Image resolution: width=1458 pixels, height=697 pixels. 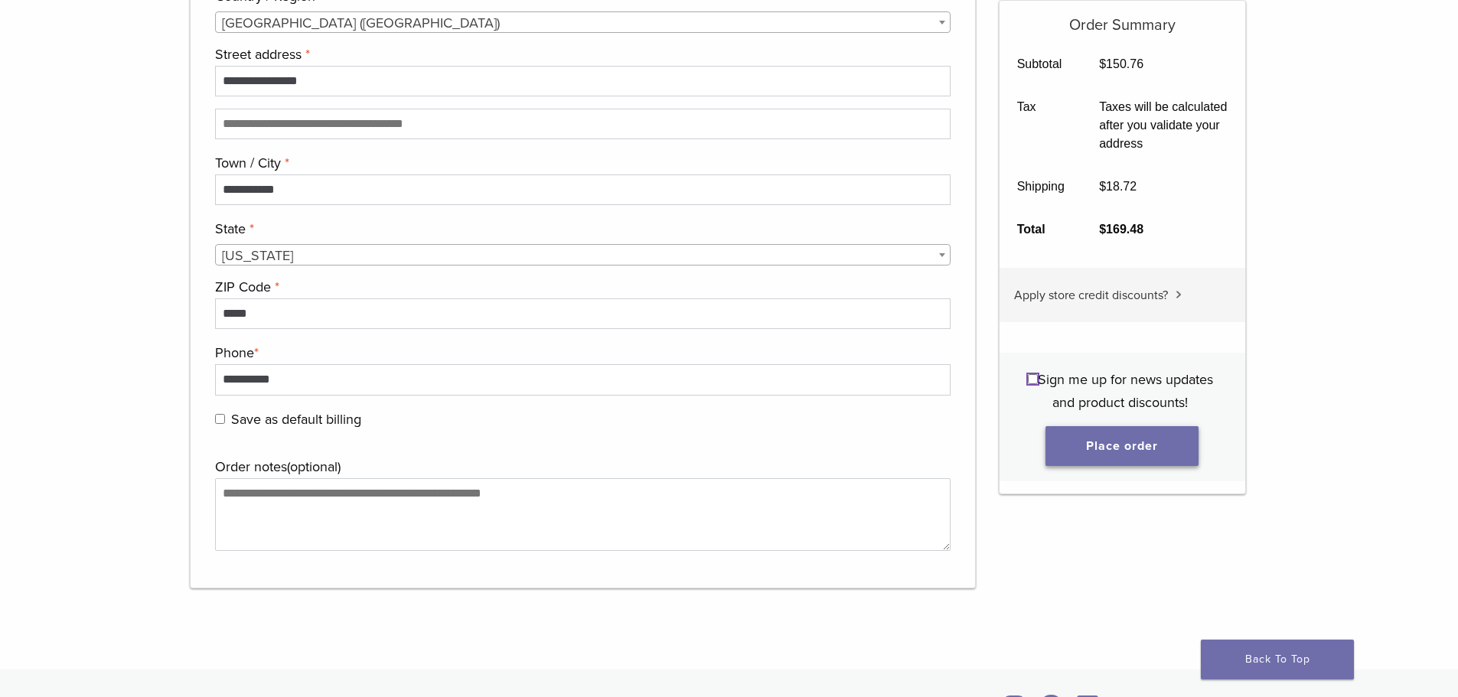 What do you see at coordinates (1125, 391) in the screenshot?
I see `span: Sign me up for news updates and product discounts!` at bounding box center [1125, 391].